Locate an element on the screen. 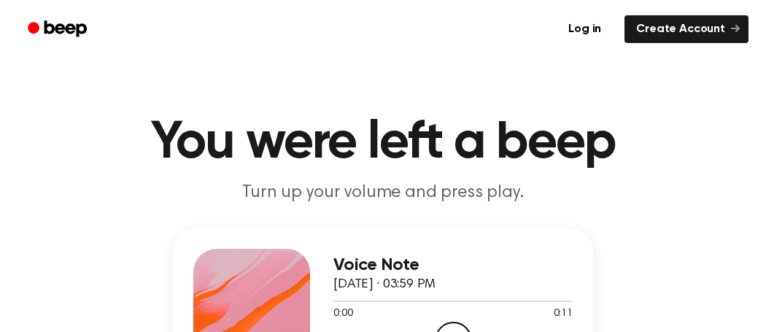 This screenshot has height=332, width=766. span: 0:11 is located at coordinates (564, 314).